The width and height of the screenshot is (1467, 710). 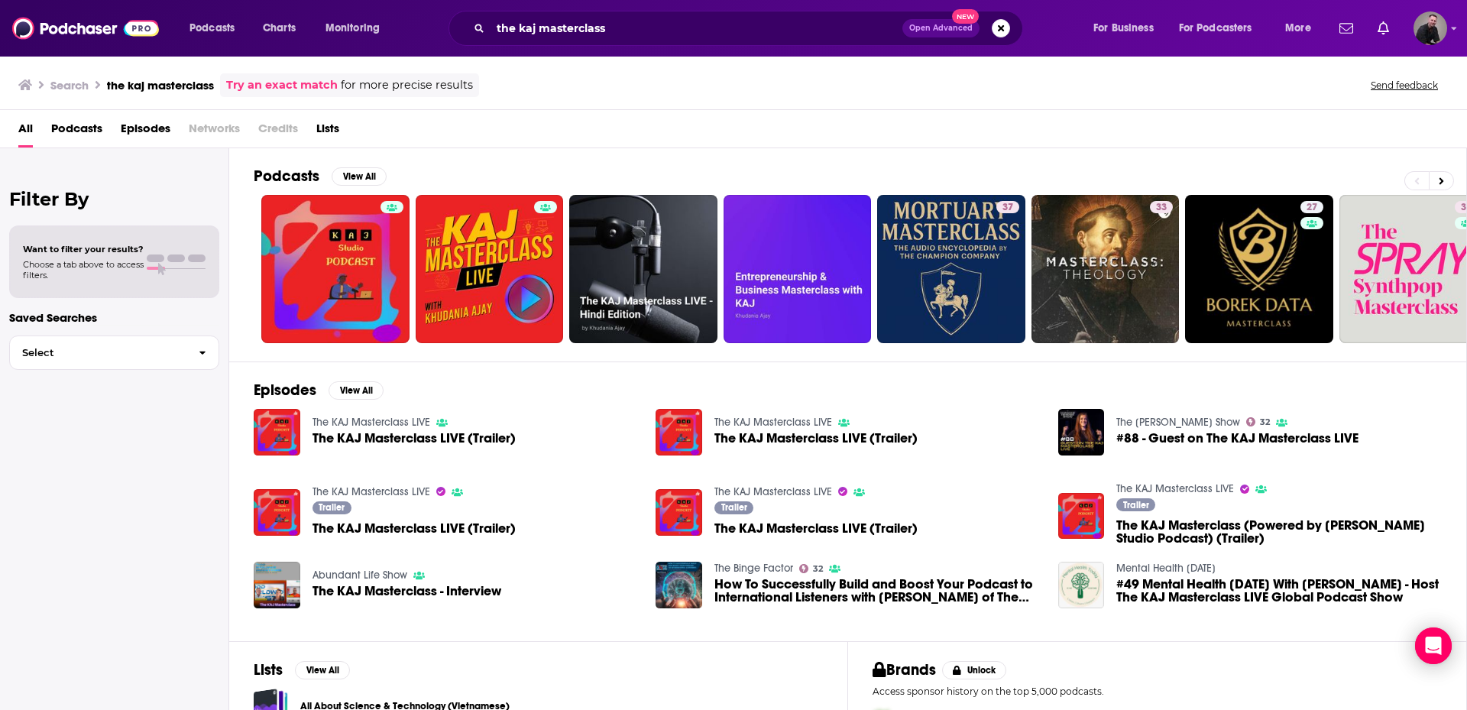 I want to click on img: #88 - Guest on The KAJ Masterclass LIVE, so click(x=1081, y=432).